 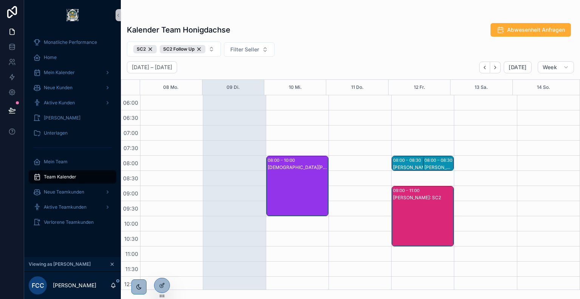 What do you see at coordinates (131, 223) in the screenshot?
I see `span: 10:00` at bounding box center [131, 223].